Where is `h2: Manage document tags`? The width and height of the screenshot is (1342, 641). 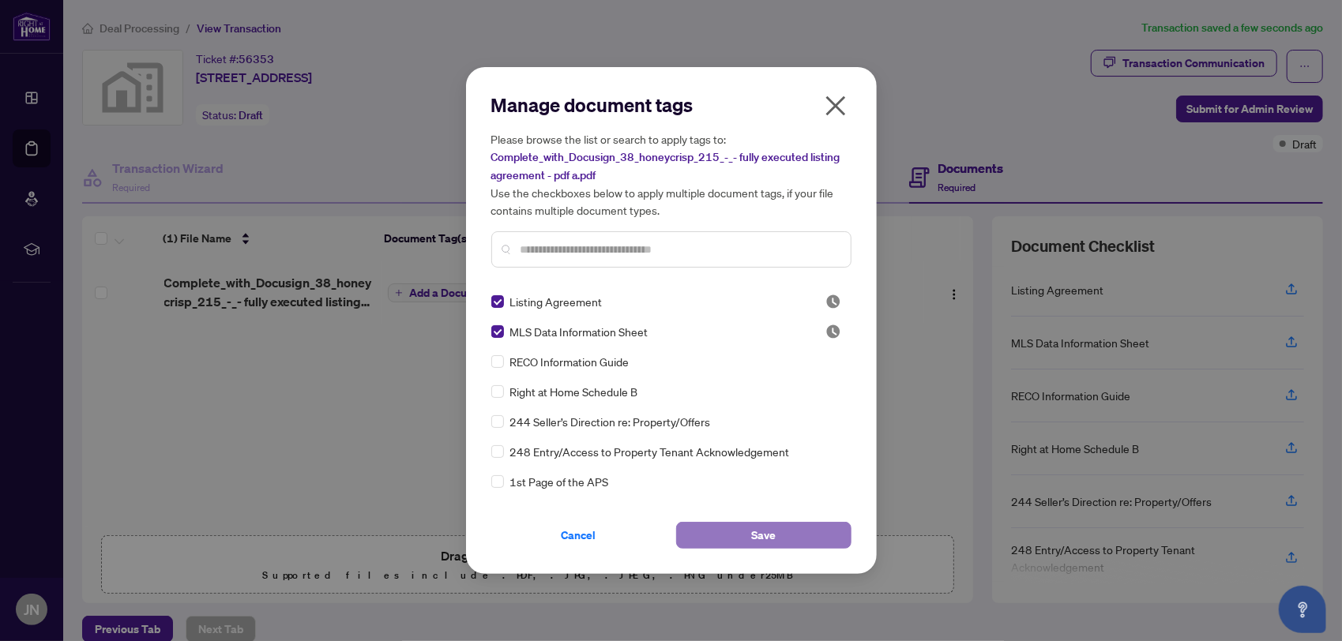 h2: Manage document tags is located at coordinates (671, 105).